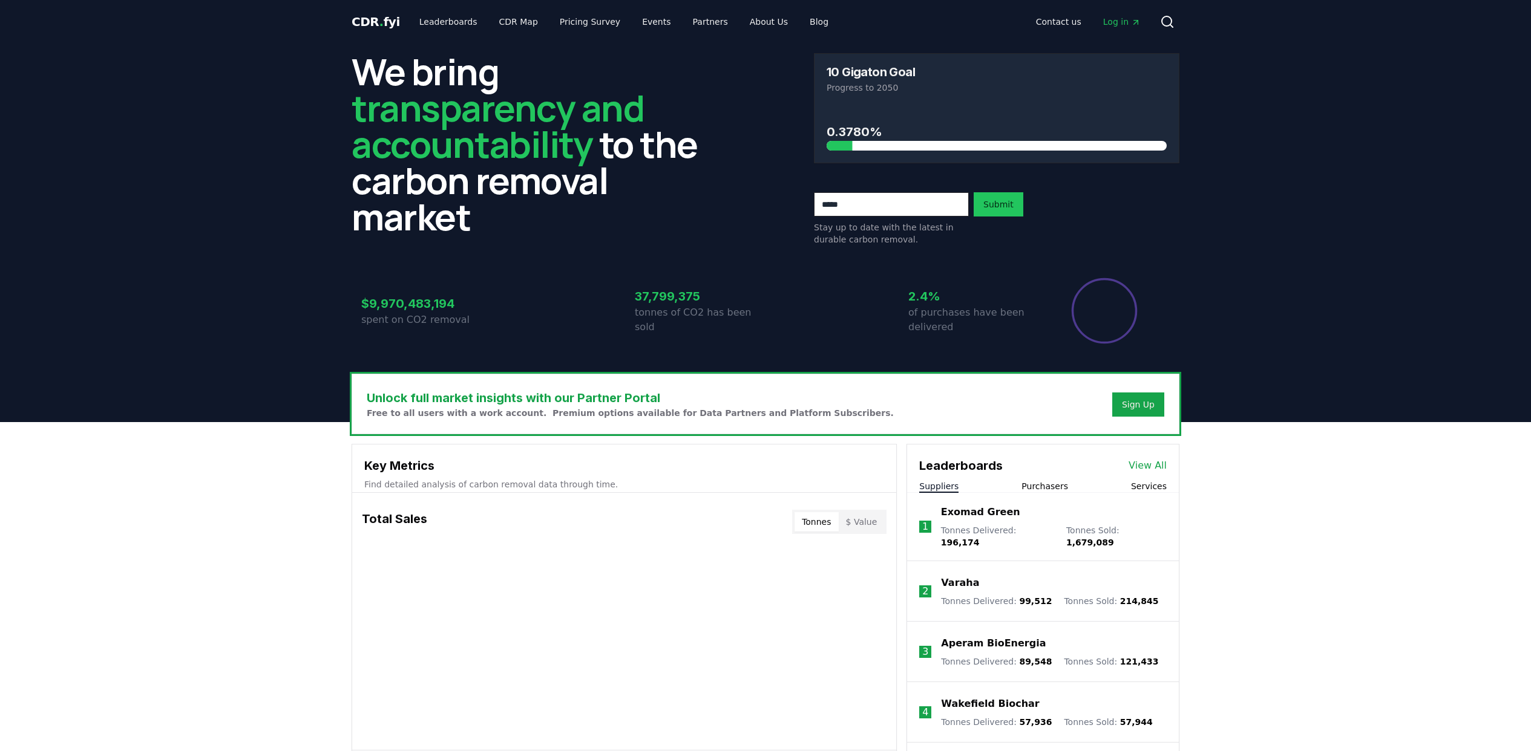  I want to click on p: spent on CO2 removal, so click(427, 320).